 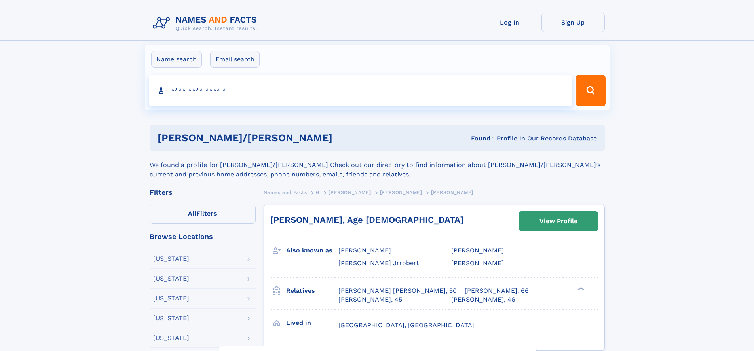 What do you see at coordinates (510, 22) in the screenshot?
I see `a: Log In` at bounding box center [510, 22].